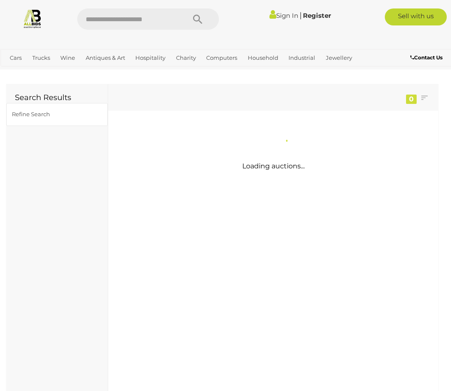 The image size is (451, 391). Describe the element at coordinates (105, 58) in the screenshot. I see `a: Antiques & Art` at that location.